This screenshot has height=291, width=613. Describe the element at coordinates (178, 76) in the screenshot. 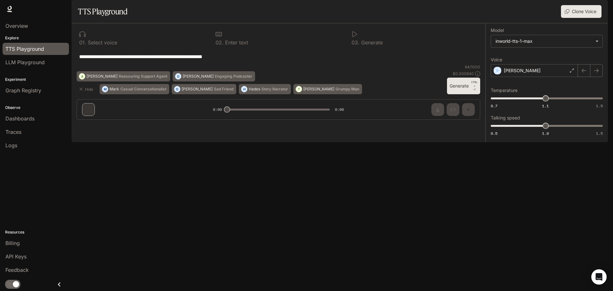

I see `div: D` at that location.